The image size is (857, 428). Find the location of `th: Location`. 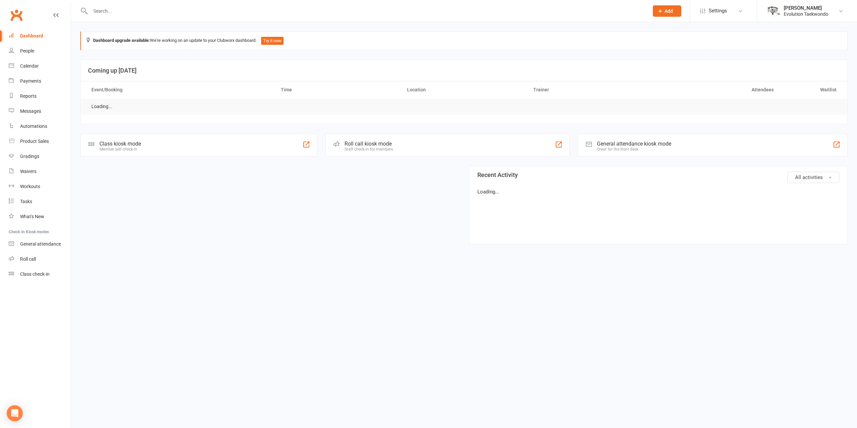

th: Location is located at coordinates (464, 90).